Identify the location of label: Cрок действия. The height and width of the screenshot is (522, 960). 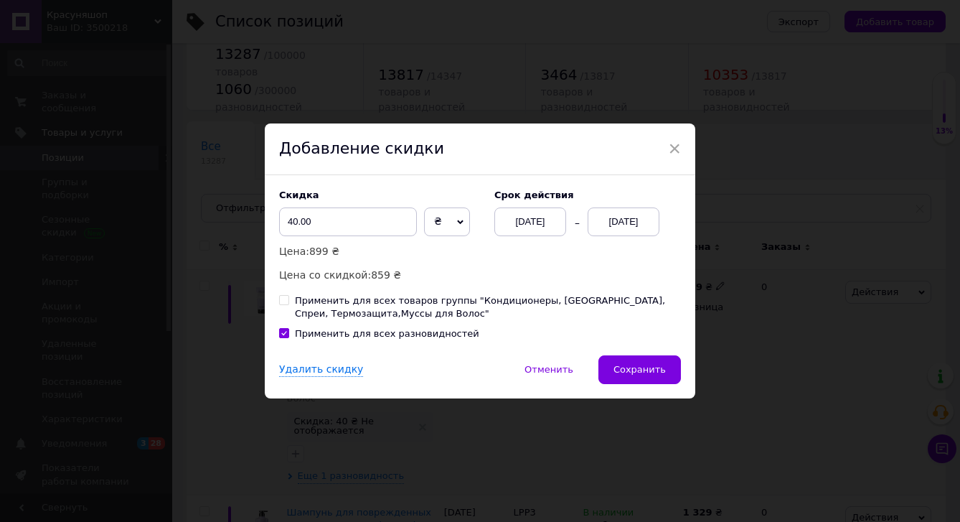
(588, 194).